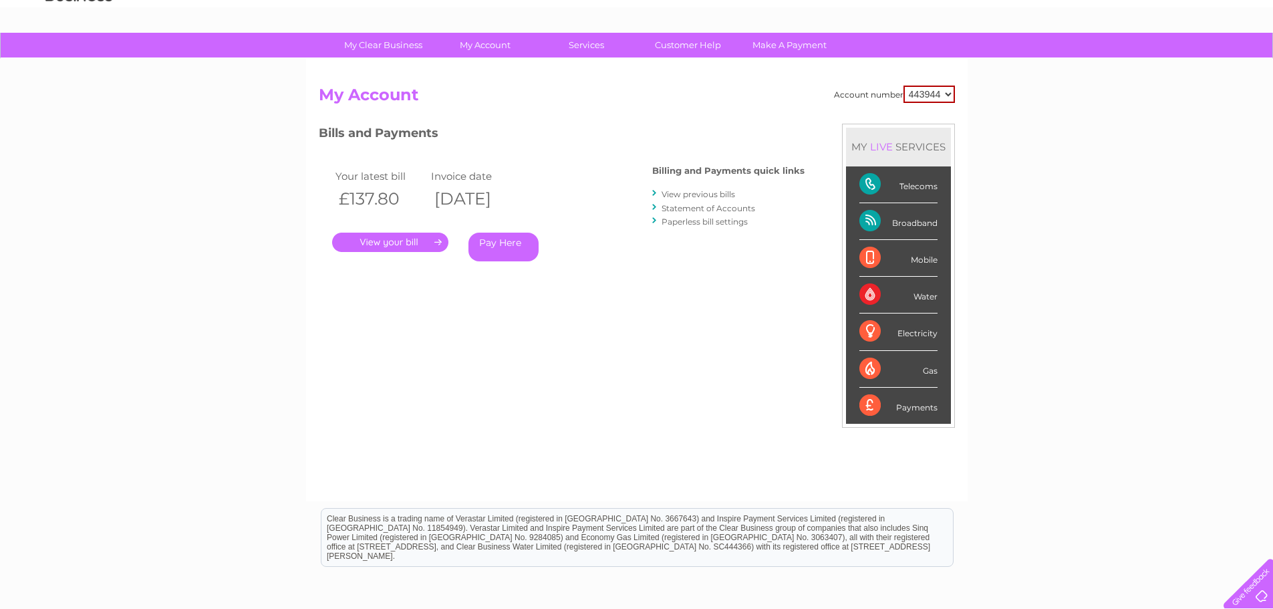 This screenshot has height=609, width=1273. Describe the element at coordinates (380, 199) in the screenshot. I see `th: £137.80` at that location.